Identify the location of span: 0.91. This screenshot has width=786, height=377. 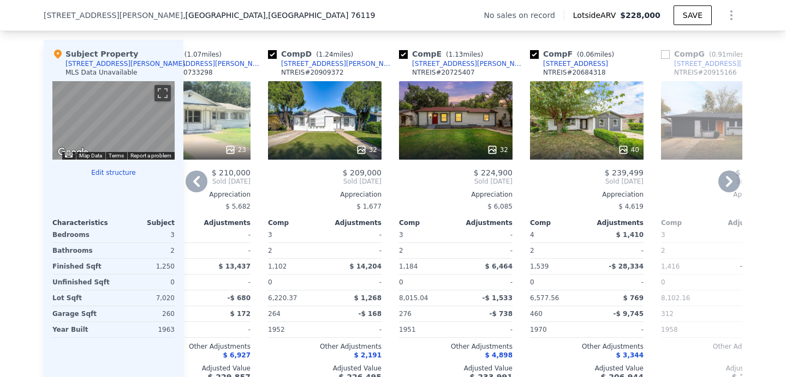
(718, 55).